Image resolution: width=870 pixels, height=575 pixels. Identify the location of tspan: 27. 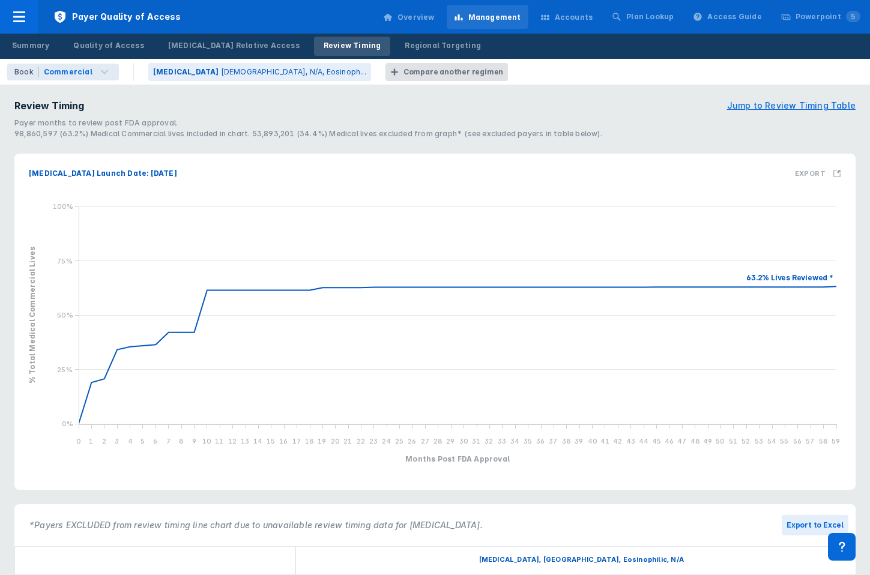
(425, 441).